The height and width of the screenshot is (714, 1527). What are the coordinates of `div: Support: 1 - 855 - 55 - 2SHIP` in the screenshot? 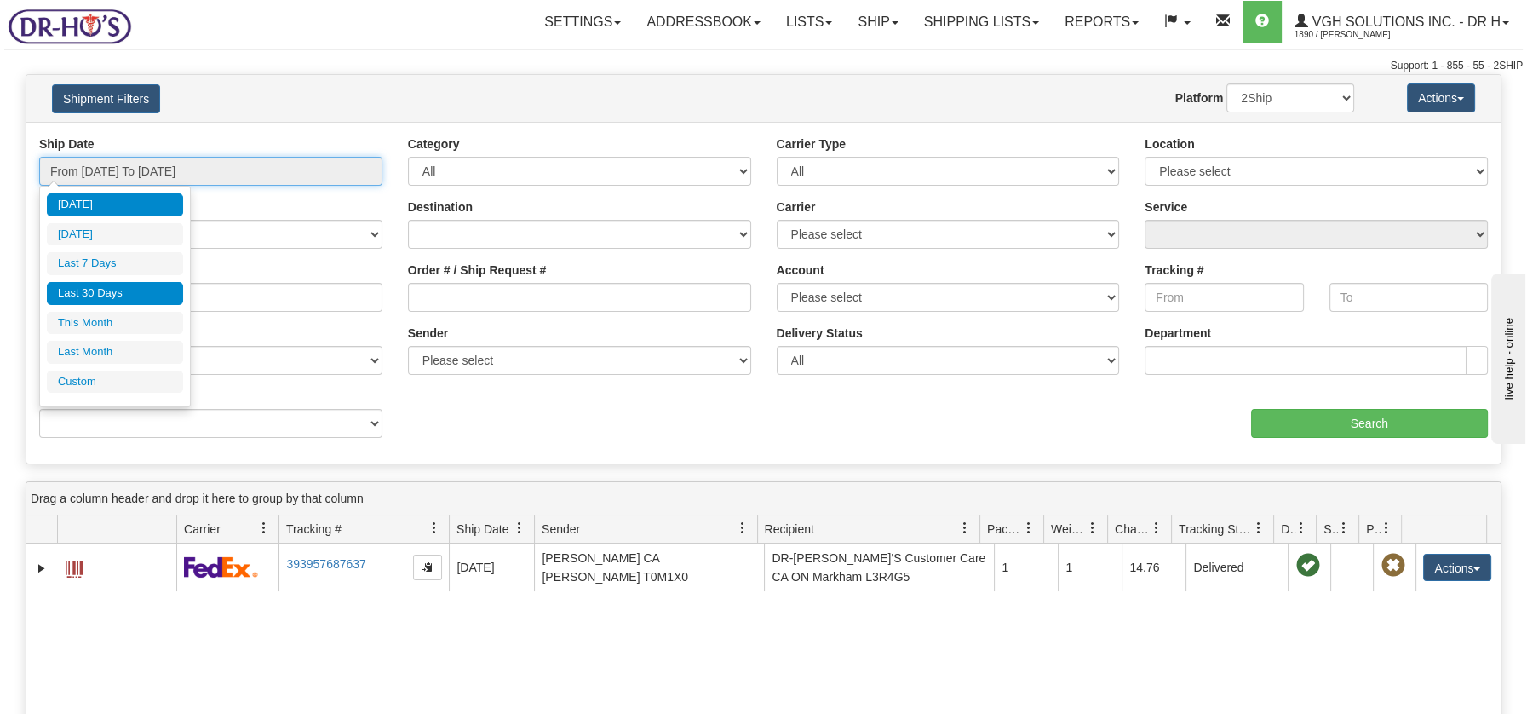 It's located at (763, 66).